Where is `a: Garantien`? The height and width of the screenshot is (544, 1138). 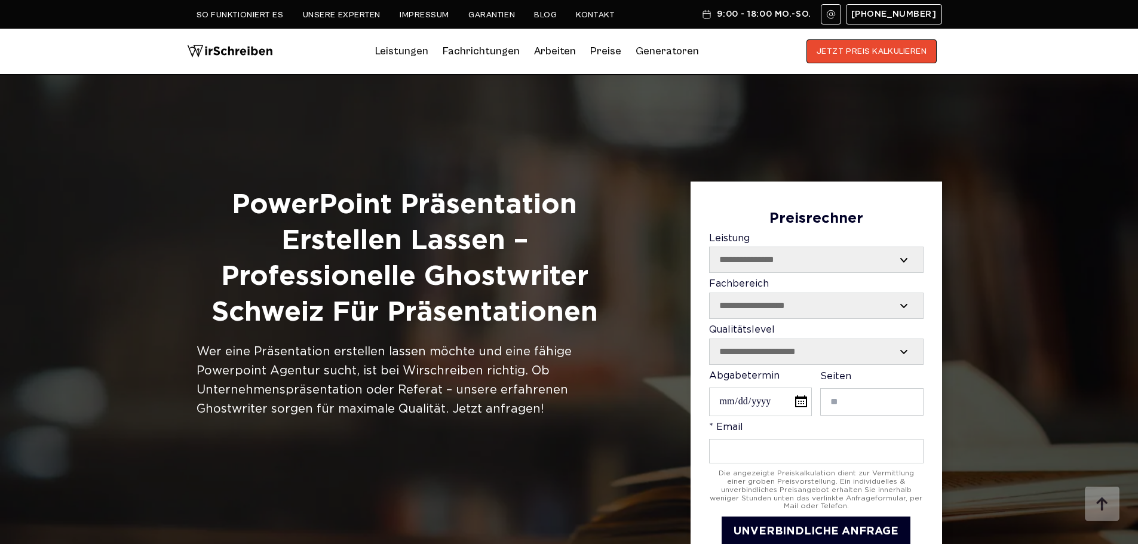 a: Garantien is located at coordinates (492, 15).